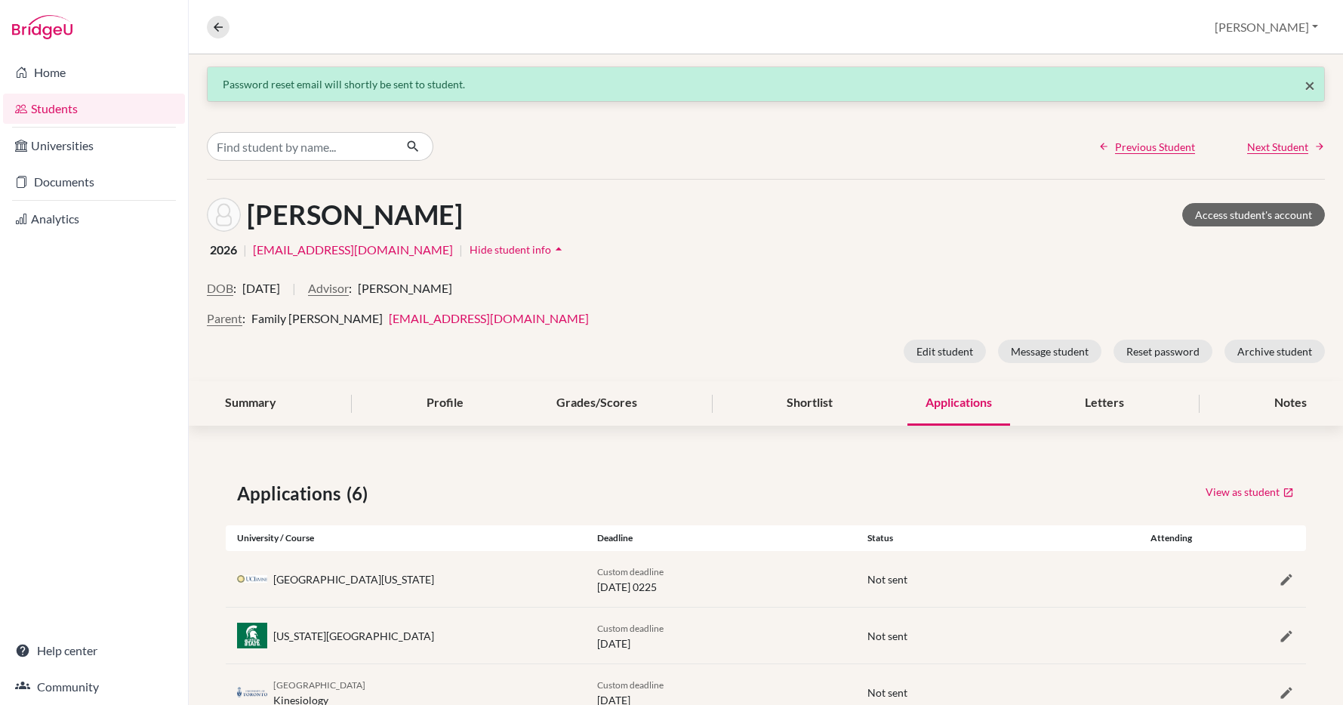  I want to click on div: Grades/Scores, so click(596, 403).